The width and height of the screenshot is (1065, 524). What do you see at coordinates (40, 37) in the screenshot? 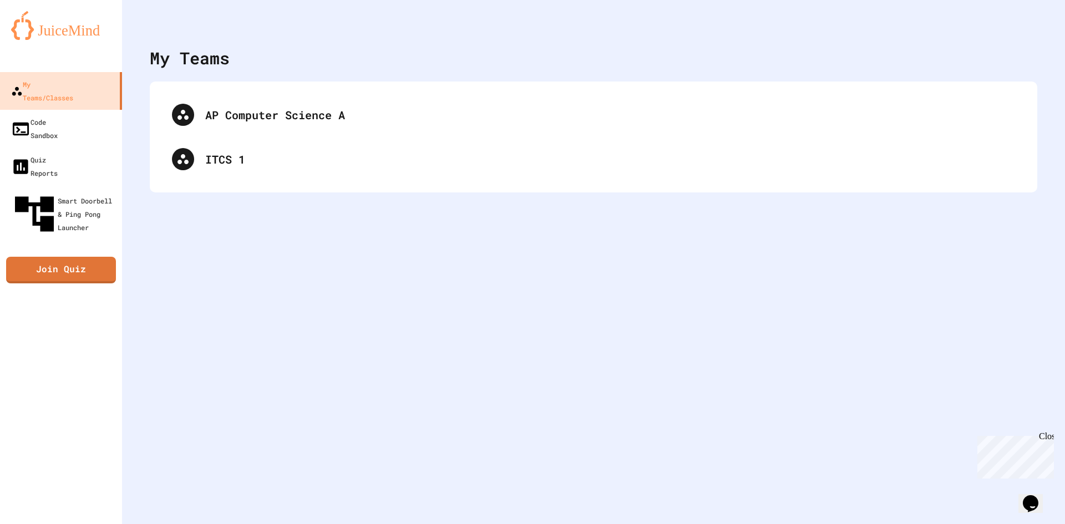
I see `div: Chat with us now!Close` at bounding box center [40, 37].